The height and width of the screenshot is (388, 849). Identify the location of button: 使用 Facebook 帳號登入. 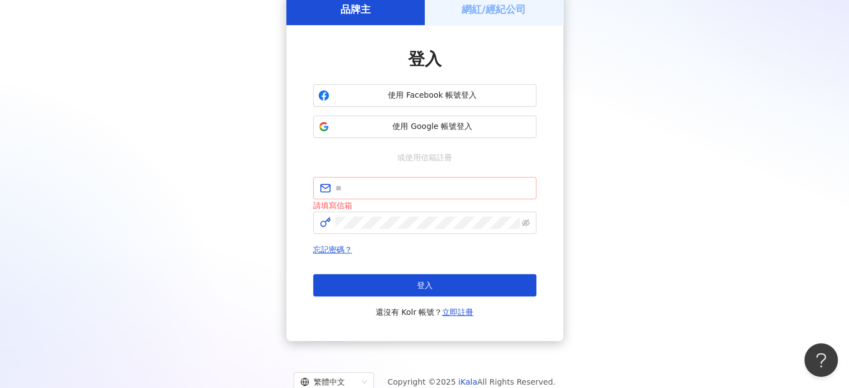
(425, 95).